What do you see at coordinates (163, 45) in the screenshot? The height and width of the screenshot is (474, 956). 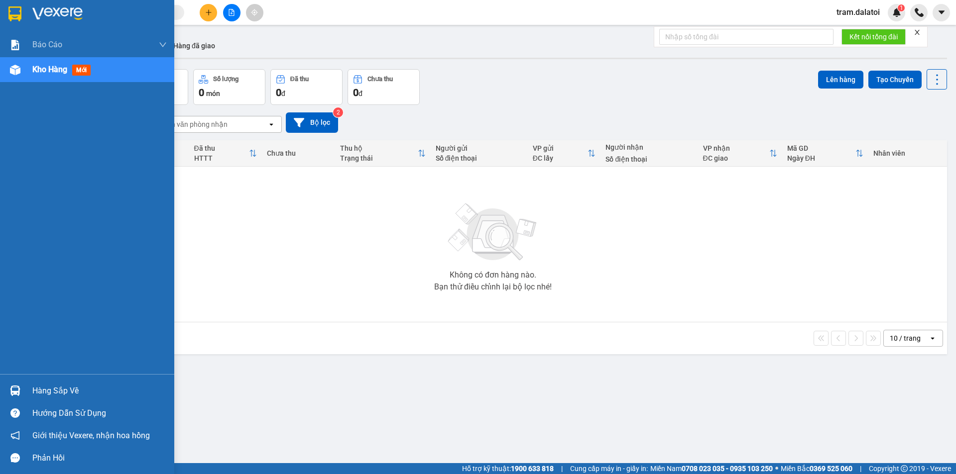 I see `span: down` at bounding box center [163, 45].